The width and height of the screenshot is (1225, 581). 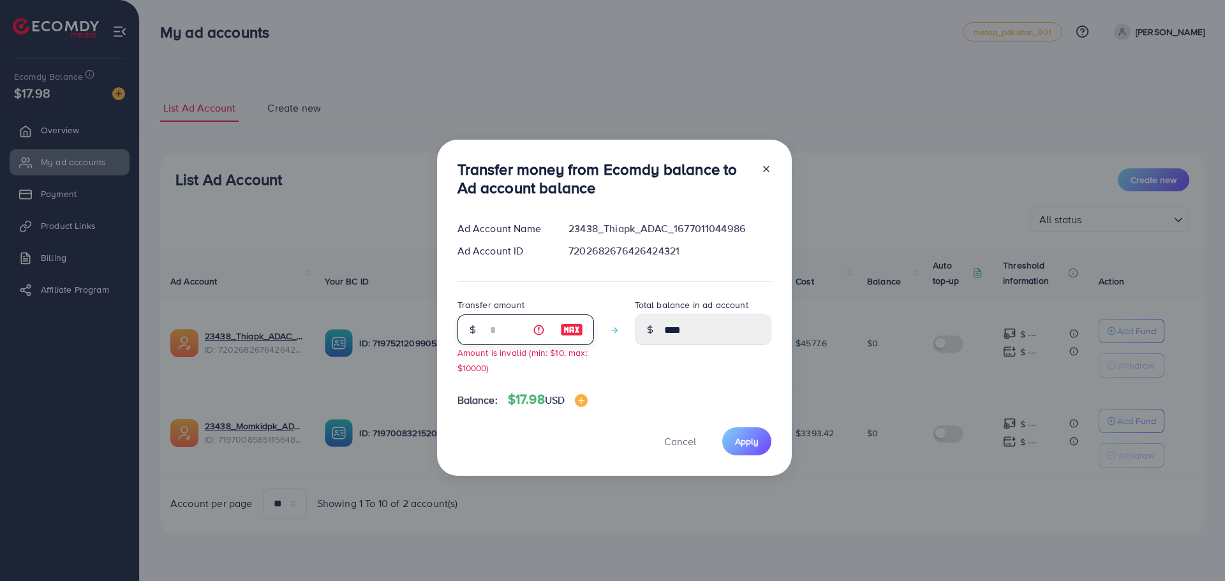 What do you see at coordinates (503, 228) in the screenshot?
I see `div: Ad Account Name` at bounding box center [503, 228].